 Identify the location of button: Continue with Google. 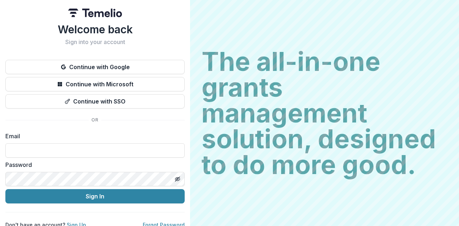
(95, 67).